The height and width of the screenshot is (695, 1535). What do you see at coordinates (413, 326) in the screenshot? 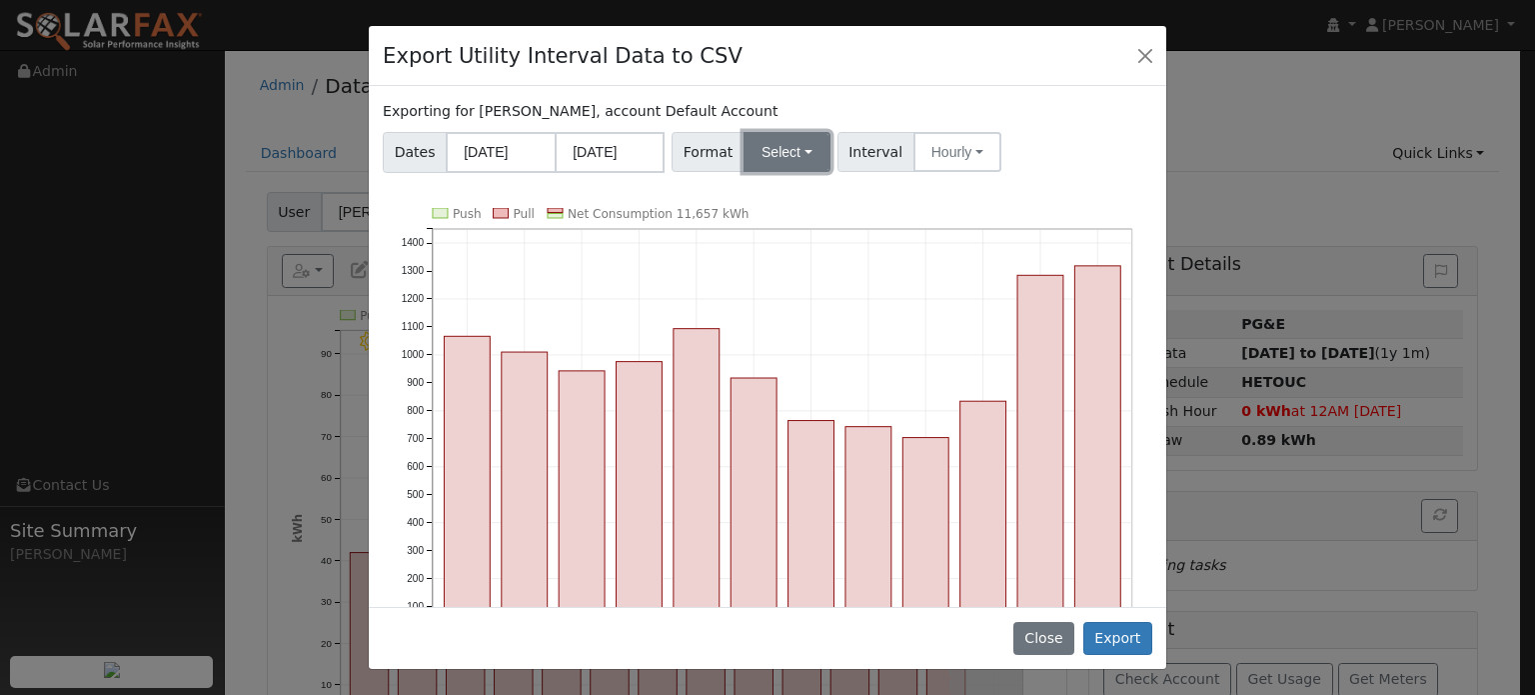
I see `text: 1100` at bounding box center [413, 326].